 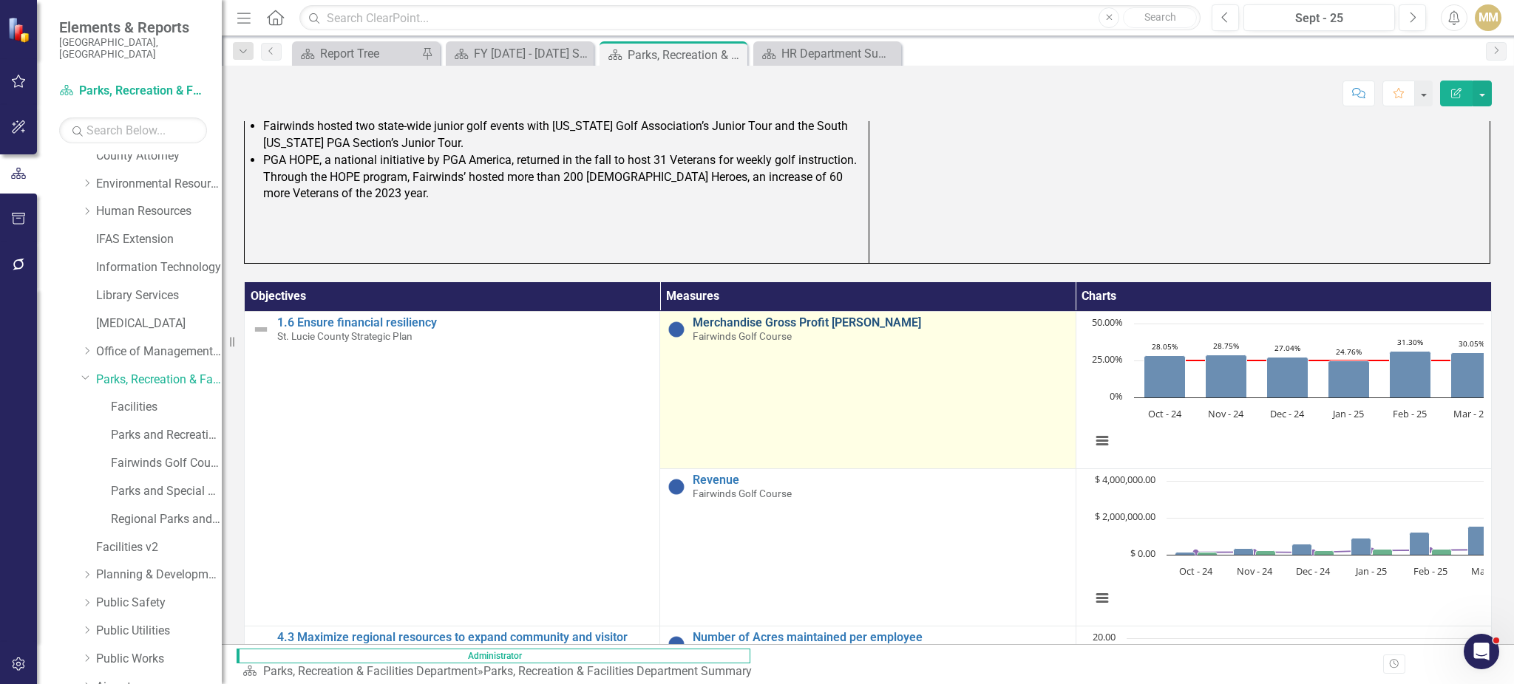 I want to click on path: Nov - 24, 352,081.9. Fiscal YTD., so click(x=1242, y=552).